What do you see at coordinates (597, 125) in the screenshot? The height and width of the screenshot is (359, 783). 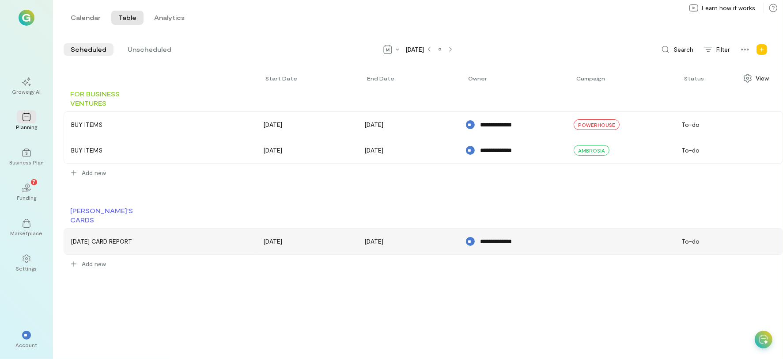 I see `span: POWERHOUSE` at bounding box center [597, 125].